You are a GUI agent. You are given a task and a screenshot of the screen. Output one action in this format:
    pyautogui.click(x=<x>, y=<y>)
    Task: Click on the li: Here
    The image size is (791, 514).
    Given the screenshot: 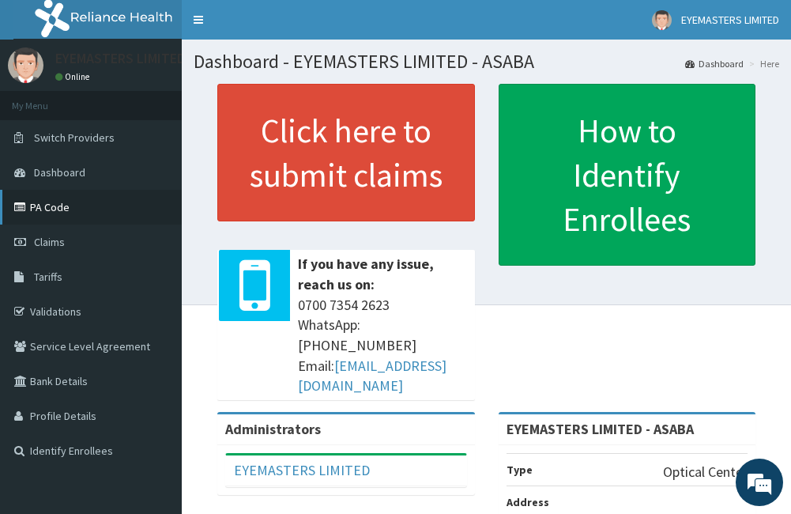 What is the action you would take?
    pyautogui.click(x=762, y=63)
    